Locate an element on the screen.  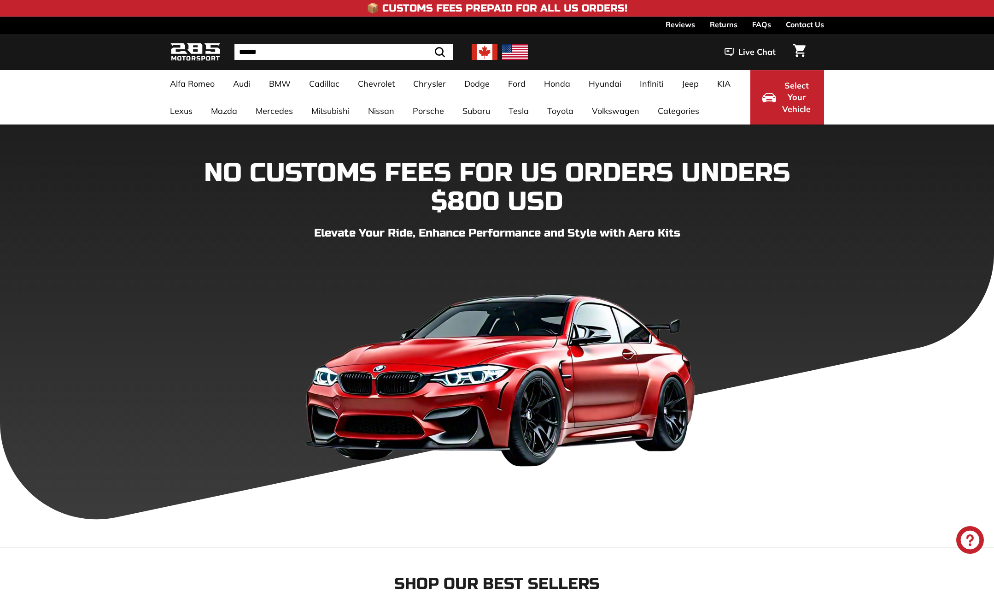
a: Infiniti is located at coordinates (652, 83).